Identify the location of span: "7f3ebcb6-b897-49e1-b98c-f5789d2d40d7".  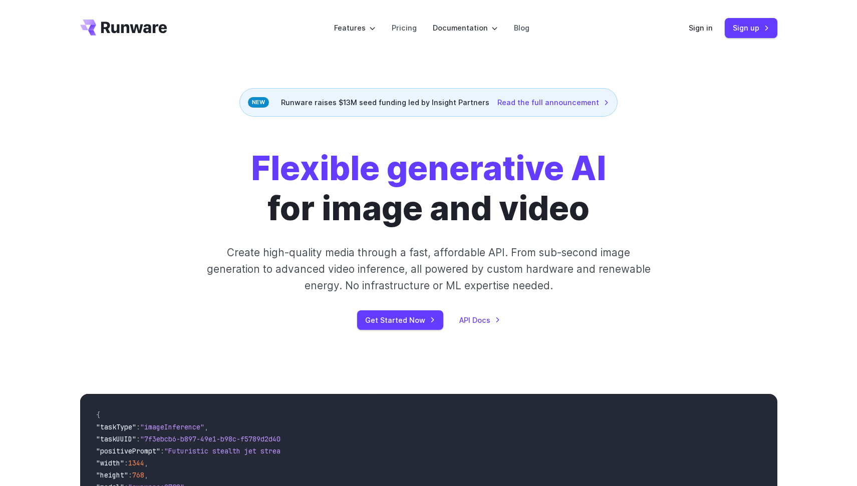
(216, 439).